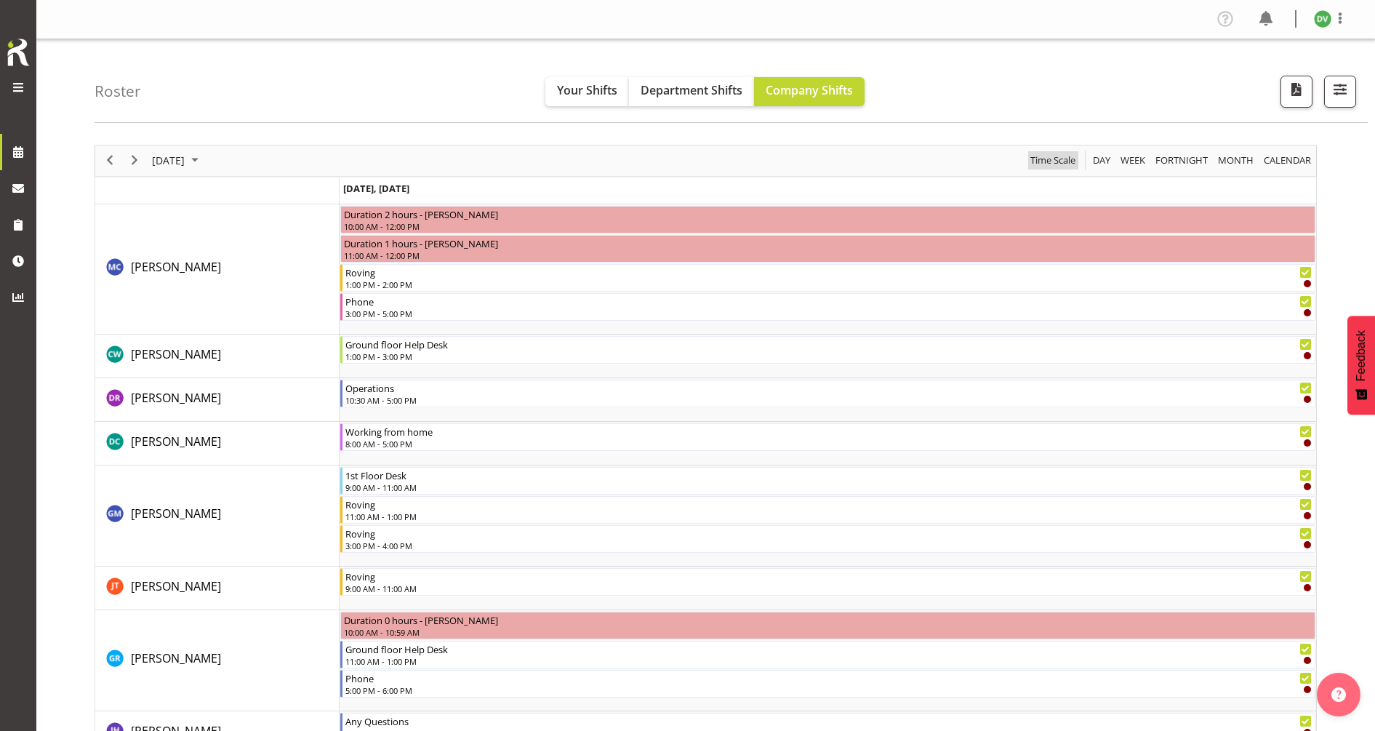  Describe the element at coordinates (828, 388) in the screenshot. I see `div: Operations` at that location.